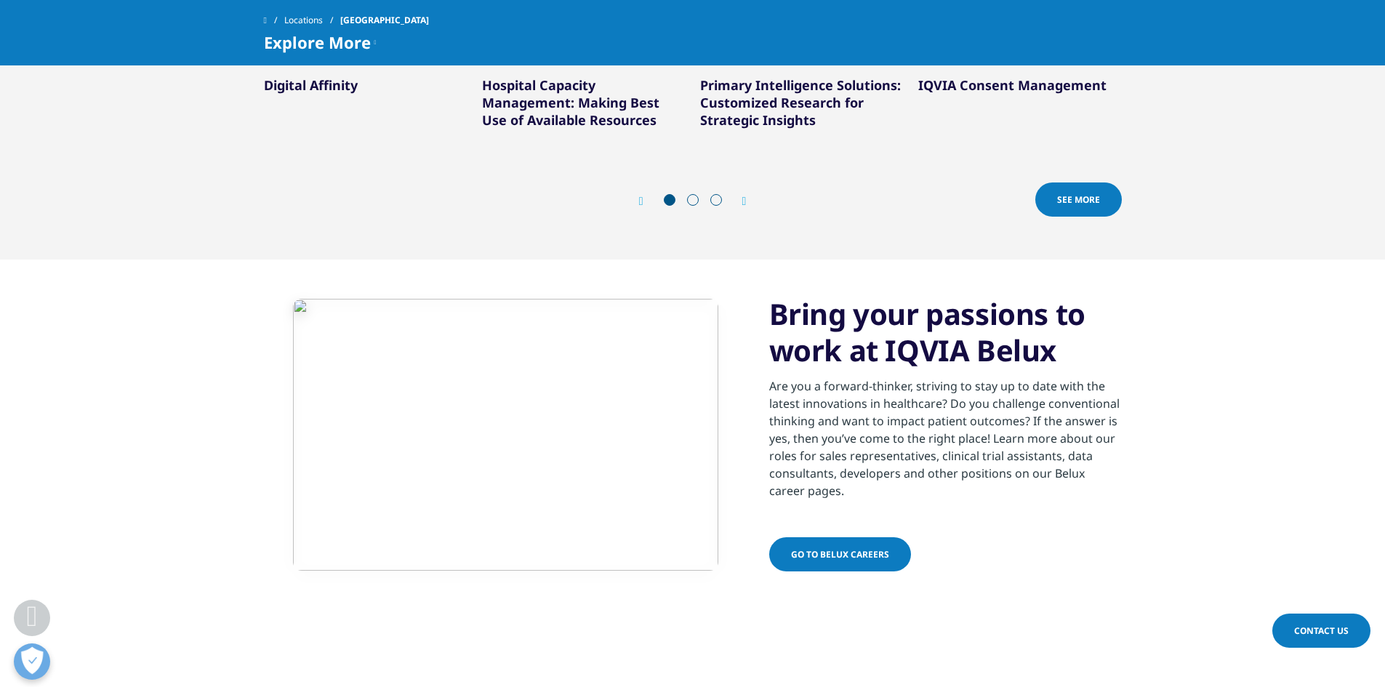 Image resolution: width=1385 pixels, height=687 pixels. I want to click on span: SEE MORE, so click(1078, 199).